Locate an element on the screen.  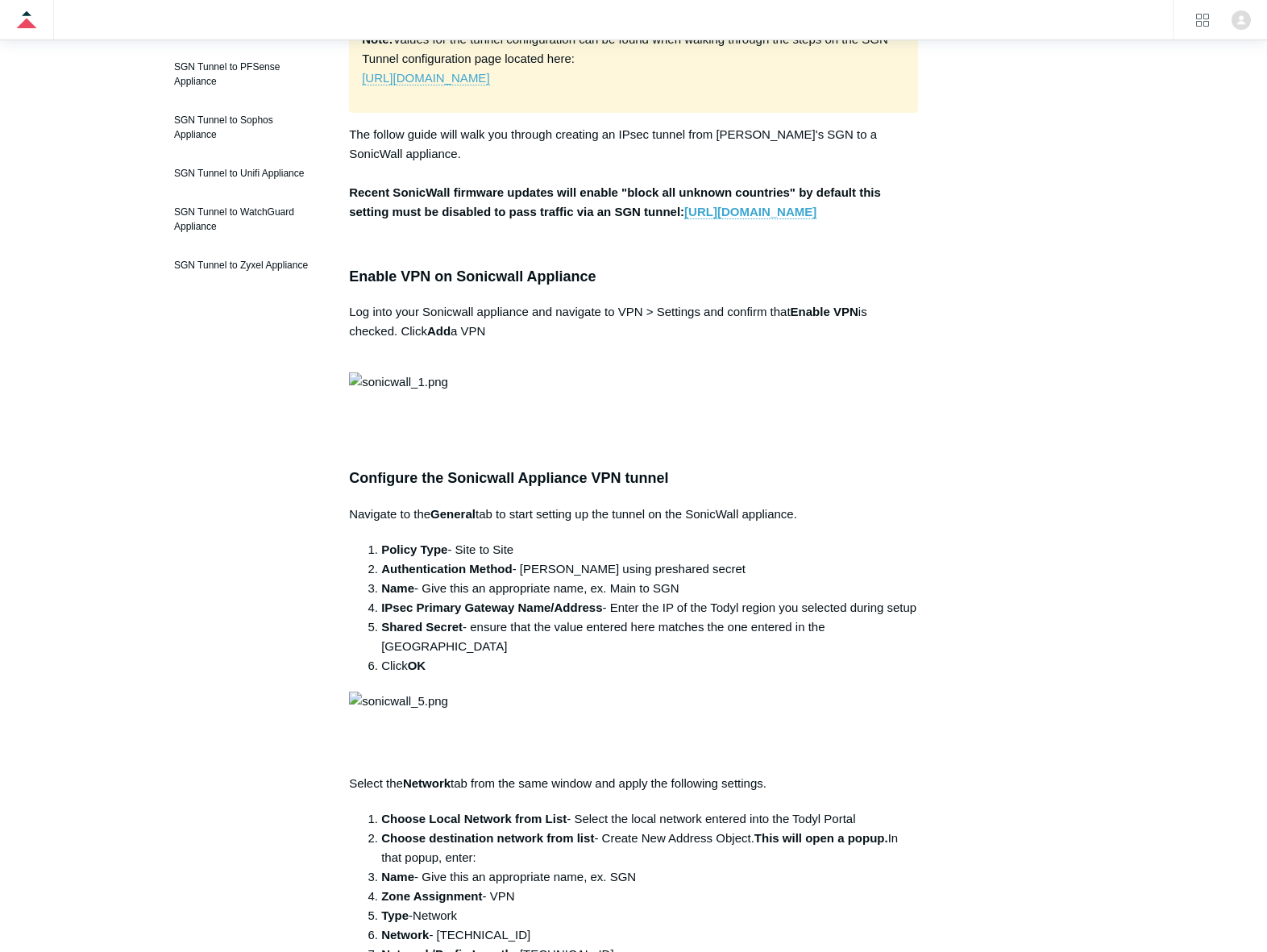
div: - Give this an appropriate name, ex. SGN is located at coordinates (649, 877).